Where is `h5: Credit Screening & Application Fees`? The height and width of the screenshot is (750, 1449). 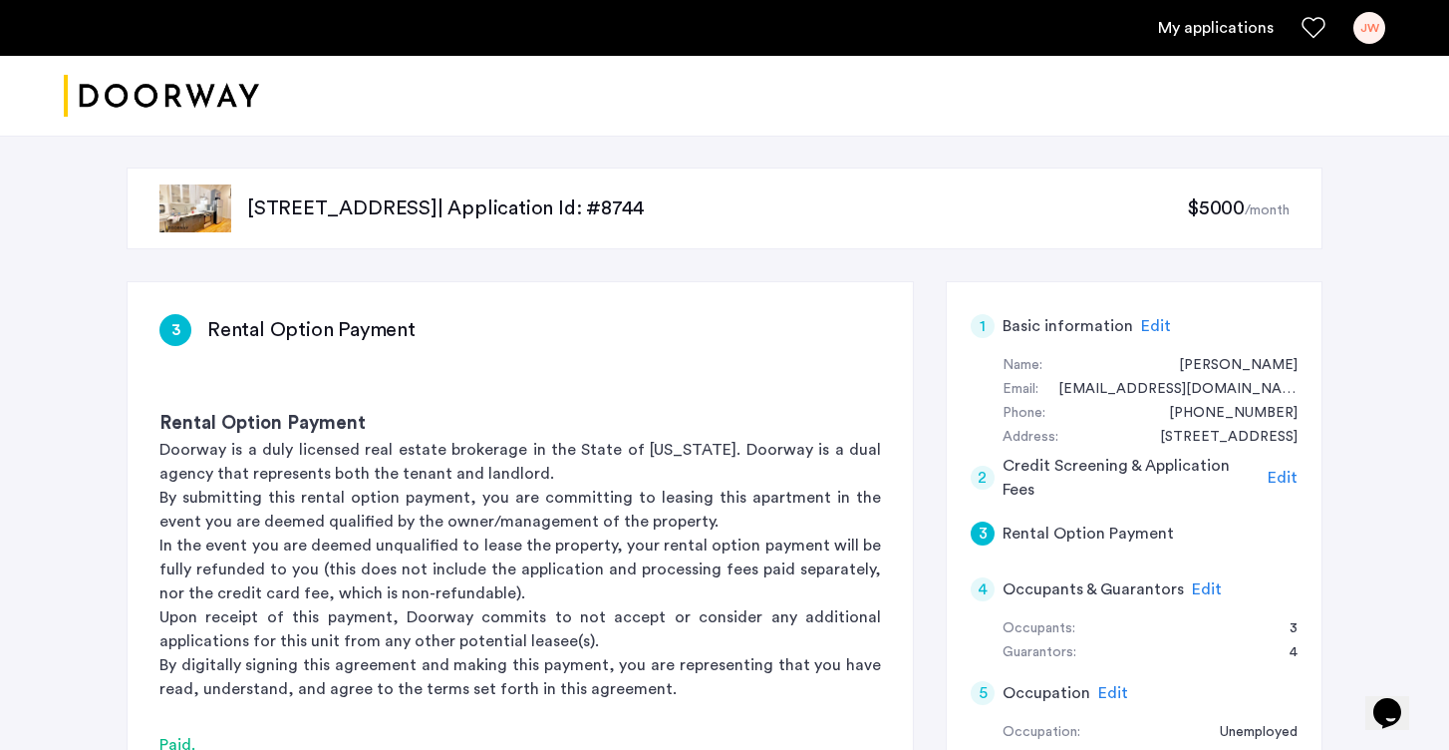 h5: Credit Screening & Application Fees is located at coordinates (1131, 477).